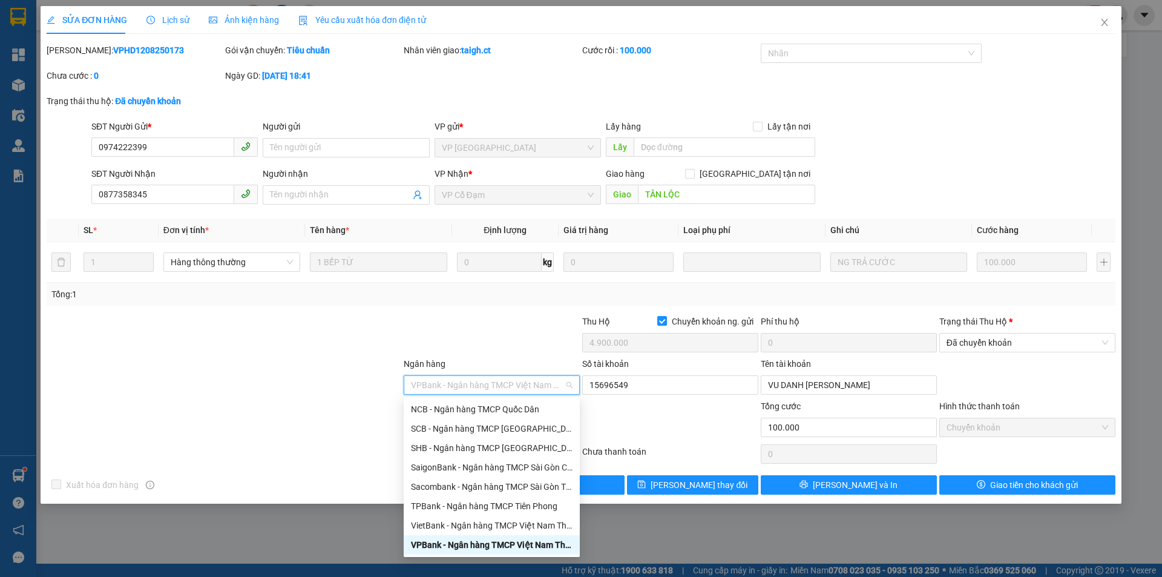 This screenshot has width=1162, height=577. What do you see at coordinates (491, 486) in the screenshot?
I see `div: Sacombank - Ngân hàng TMCP Sài Gòn Thương Tín` at bounding box center [491, 486].